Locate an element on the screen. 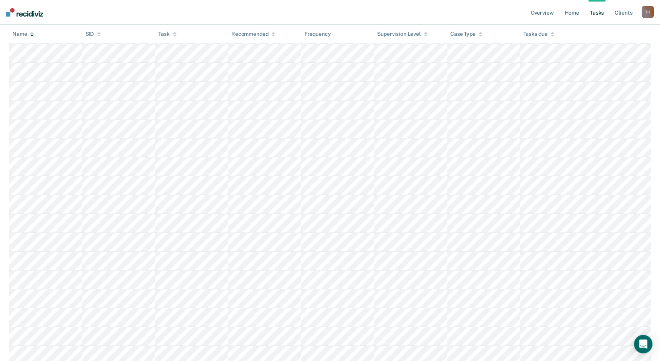 Image resolution: width=660 pixels, height=361 pixels. img: Recidiviz is located at coordinates (25, 12).